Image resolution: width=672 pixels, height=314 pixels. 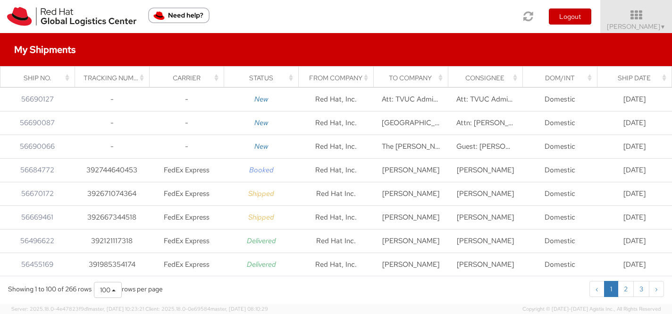 What do you see at coordinates (339, 78) in the screenshot?
I see `div: From Company` at bounding box center [339, 78].